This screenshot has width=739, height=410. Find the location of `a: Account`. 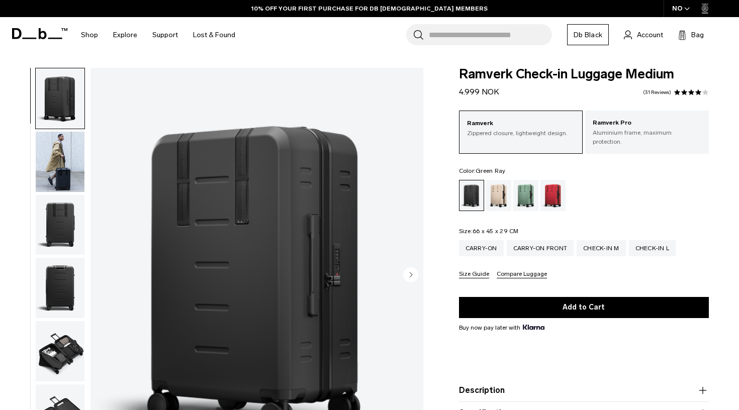

a: Account is located at coordinates (644, 35).